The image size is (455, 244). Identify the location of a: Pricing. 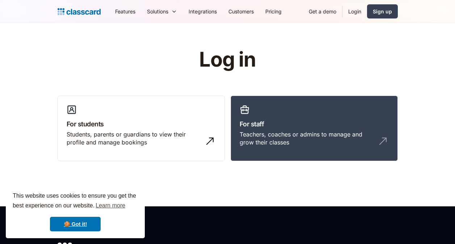
(273, 11).